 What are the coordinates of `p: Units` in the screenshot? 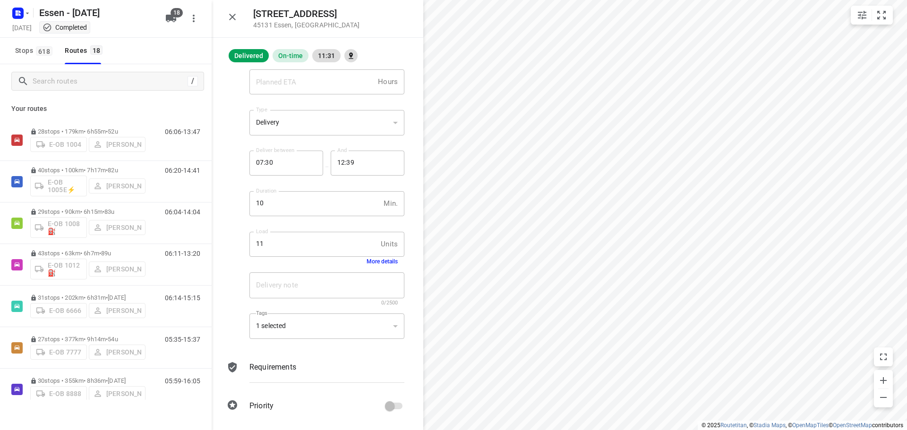 It's located at (389, 244).